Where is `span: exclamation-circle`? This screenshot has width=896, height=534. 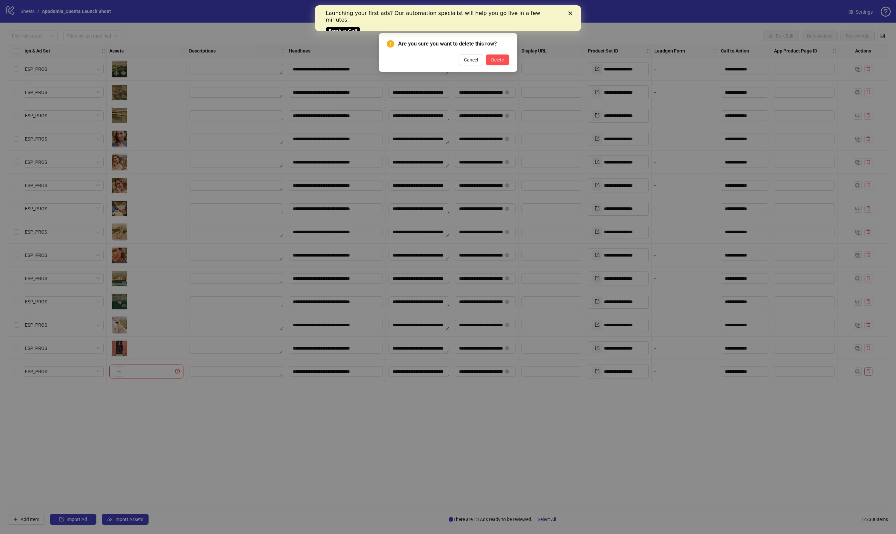
span: exclamation-circle is located at coordinates (391, 44).